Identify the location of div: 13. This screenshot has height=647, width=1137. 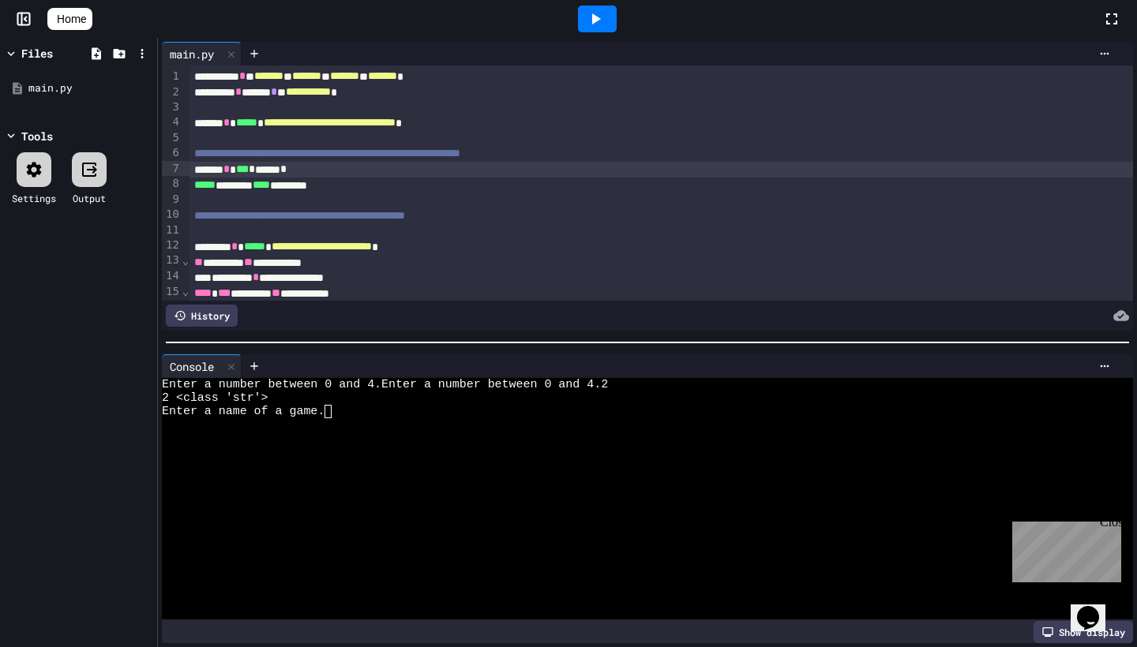
(171, 261).